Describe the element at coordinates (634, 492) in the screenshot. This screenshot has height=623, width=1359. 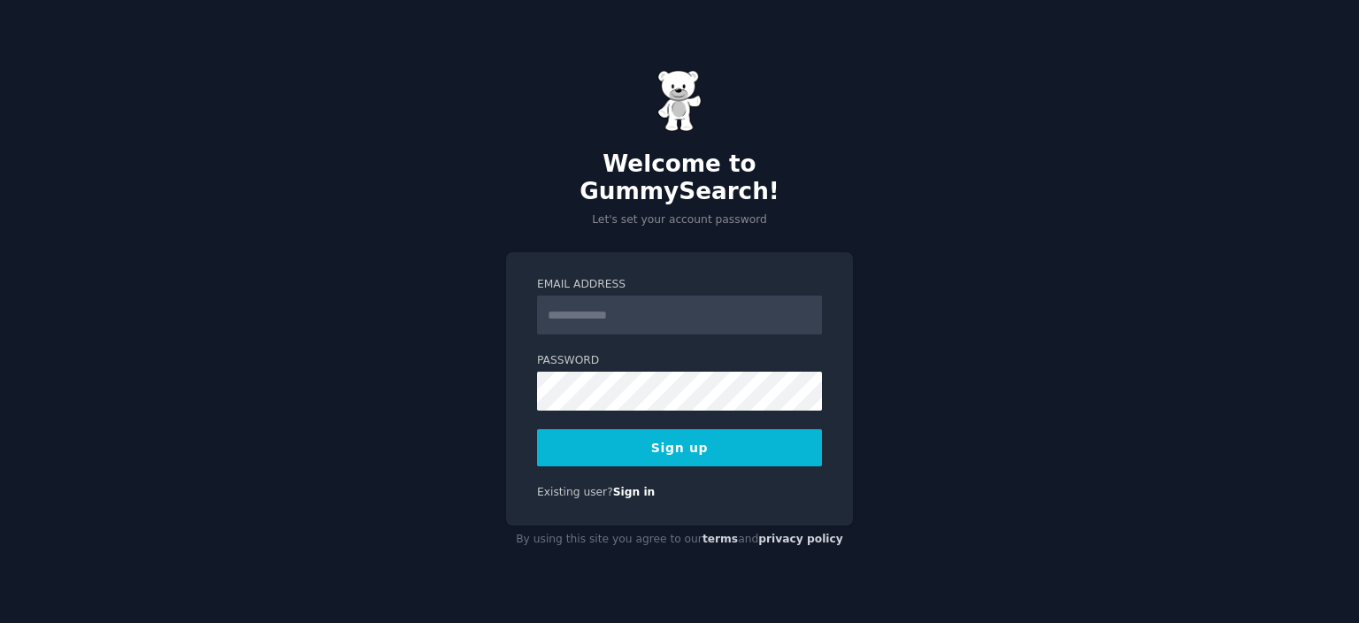
I see `a: Sign in` at that location.